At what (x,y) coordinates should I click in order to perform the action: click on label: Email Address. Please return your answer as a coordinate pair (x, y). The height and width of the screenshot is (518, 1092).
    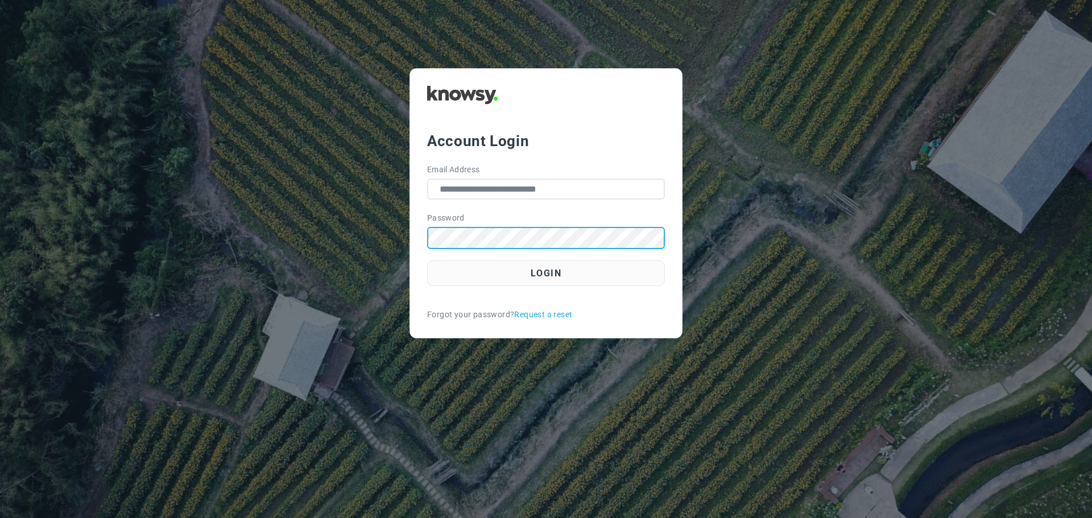
    Looking at the image, I should click on (453, 170).